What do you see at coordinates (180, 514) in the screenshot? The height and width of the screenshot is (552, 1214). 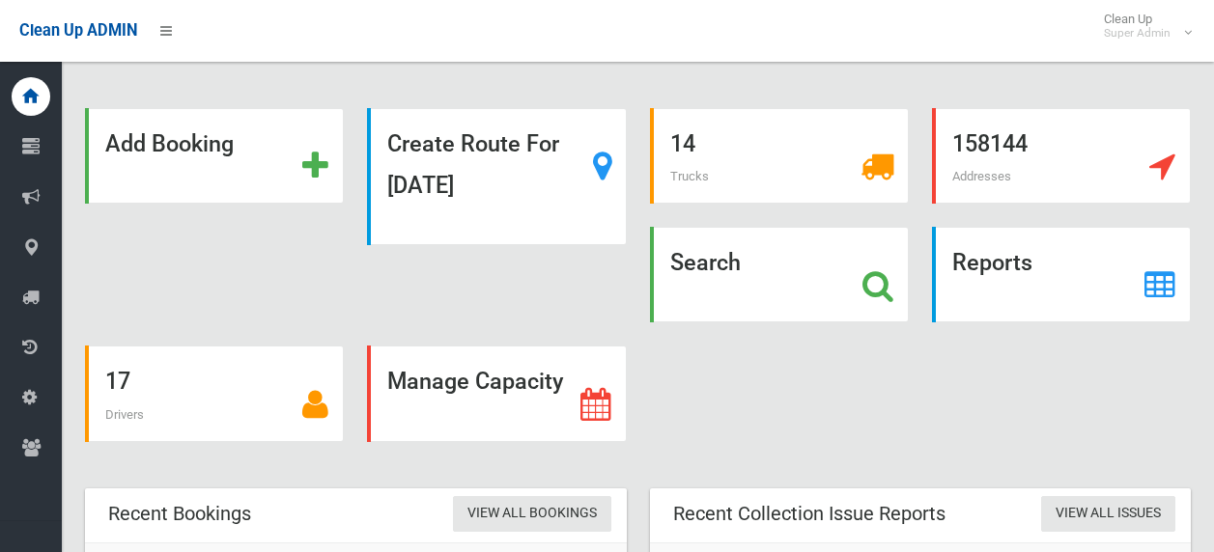 I see `header: Recent Bookings` at bounding box center [180, 514].